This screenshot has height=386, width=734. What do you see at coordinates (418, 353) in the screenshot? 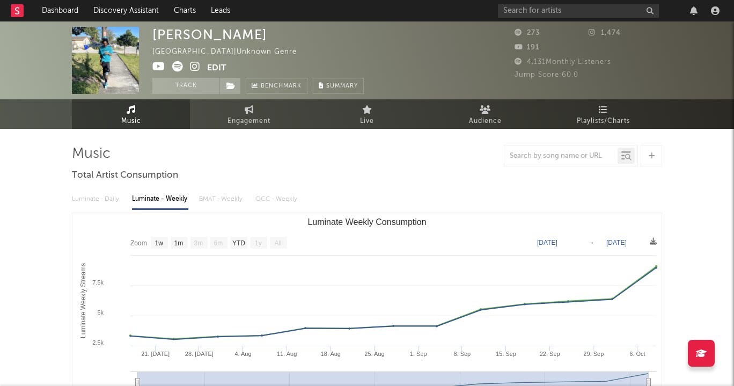
I see `text: 1. Sep` at bounding box center [418, 353].